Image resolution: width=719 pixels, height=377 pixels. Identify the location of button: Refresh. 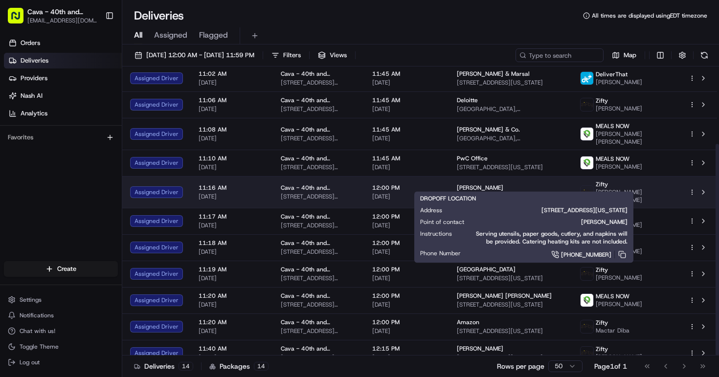
(705, 55).